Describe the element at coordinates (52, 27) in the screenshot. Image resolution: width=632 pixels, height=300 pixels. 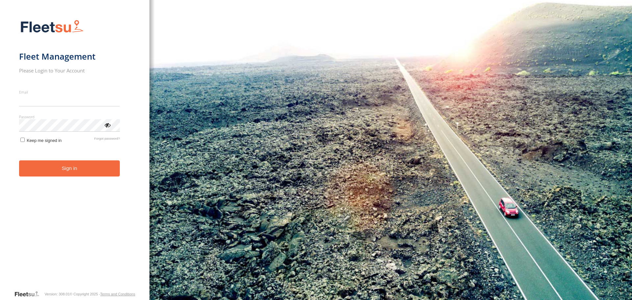
I see `img: Fleetsu` at that location.